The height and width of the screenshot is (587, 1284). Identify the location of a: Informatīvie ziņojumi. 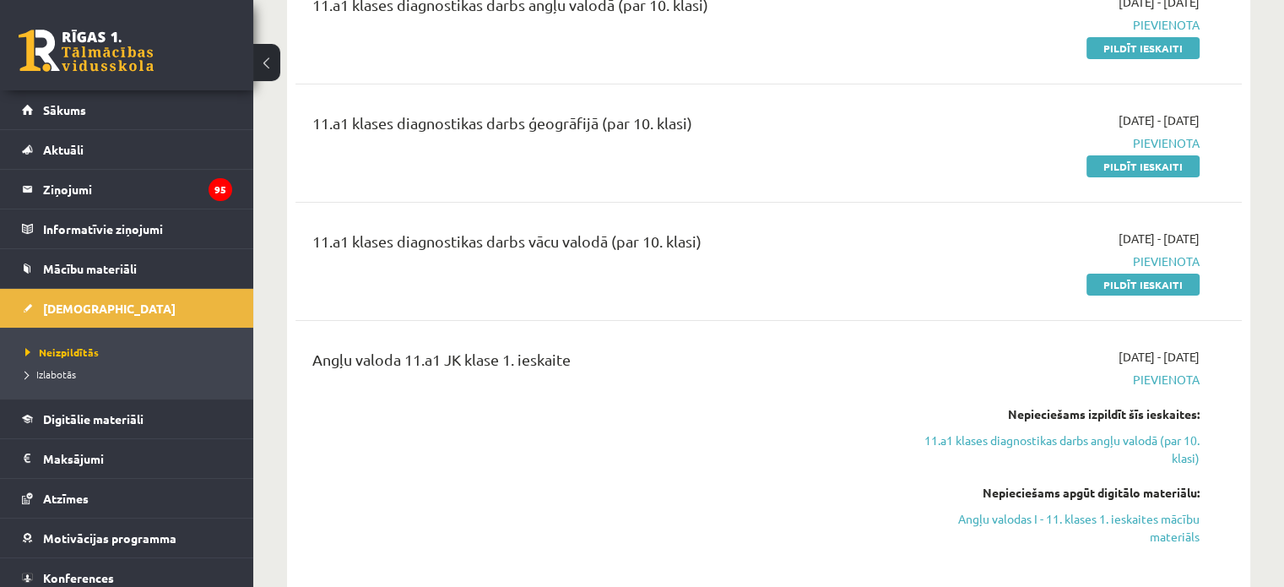
(127, 229).